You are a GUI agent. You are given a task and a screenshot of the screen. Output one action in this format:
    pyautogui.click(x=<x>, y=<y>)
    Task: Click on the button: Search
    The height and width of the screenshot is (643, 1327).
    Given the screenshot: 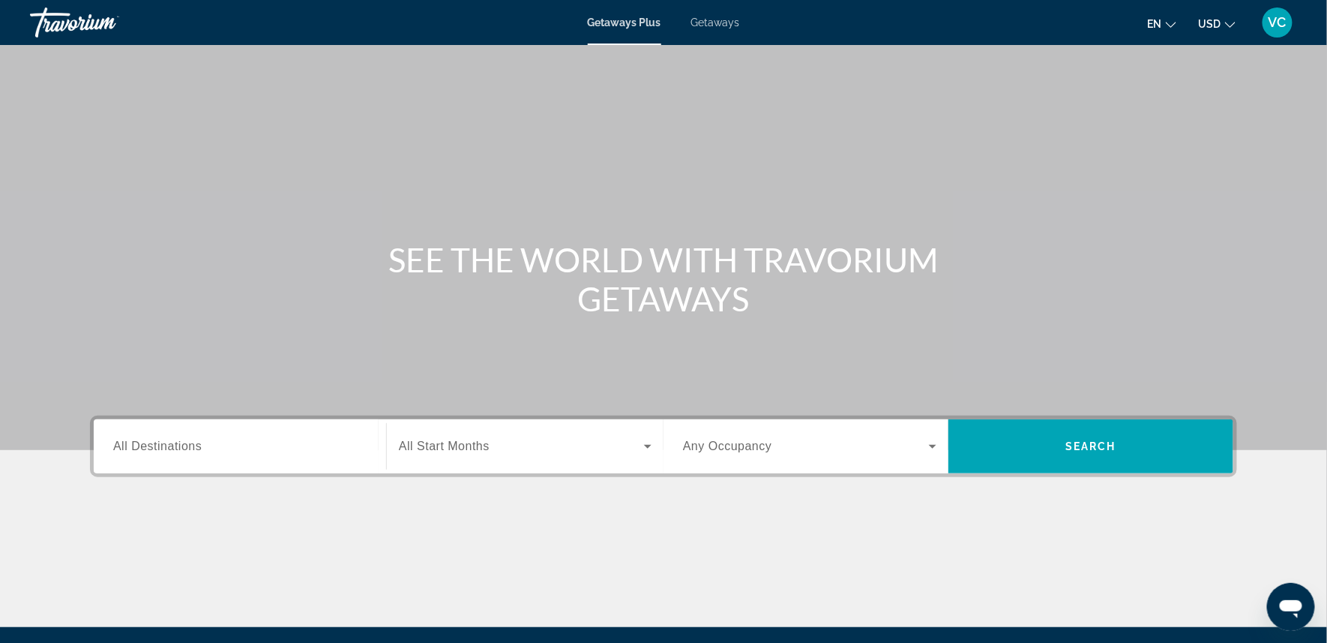 What is the action you would take?
    pyautogui.click(x=1091, y=446)
    